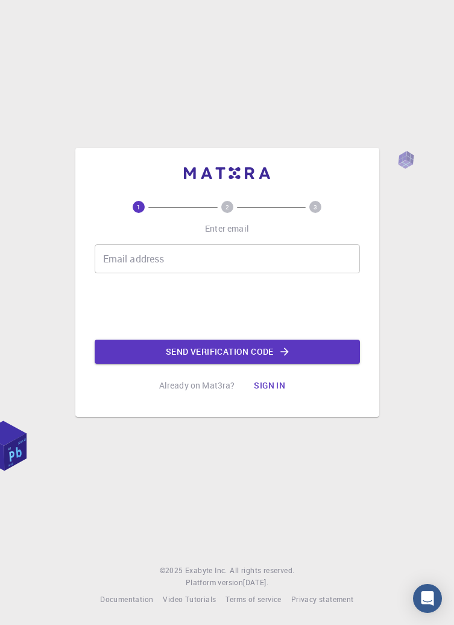 The height and width of the screenshot is (625, 454). I want to click on a: Exabyte Inc., so click(206, 571).